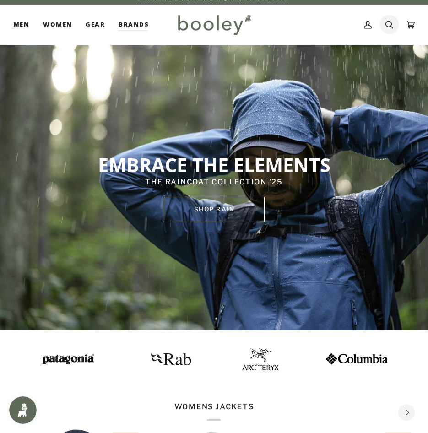 The image size is (428, 433). What do you see at coordinates (134, 25) in the screenshot?
I see `div: Brands` at bounding box center [134, 25].